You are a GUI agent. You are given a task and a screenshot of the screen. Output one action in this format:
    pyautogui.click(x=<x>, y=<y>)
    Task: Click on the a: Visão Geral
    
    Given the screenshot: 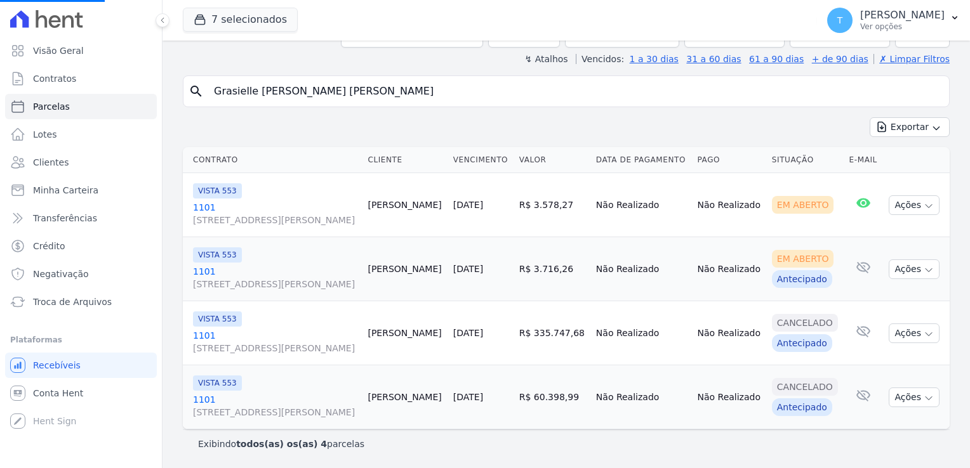 What is the action you would take?
    pyautogui.click(x=81, y=51)
    